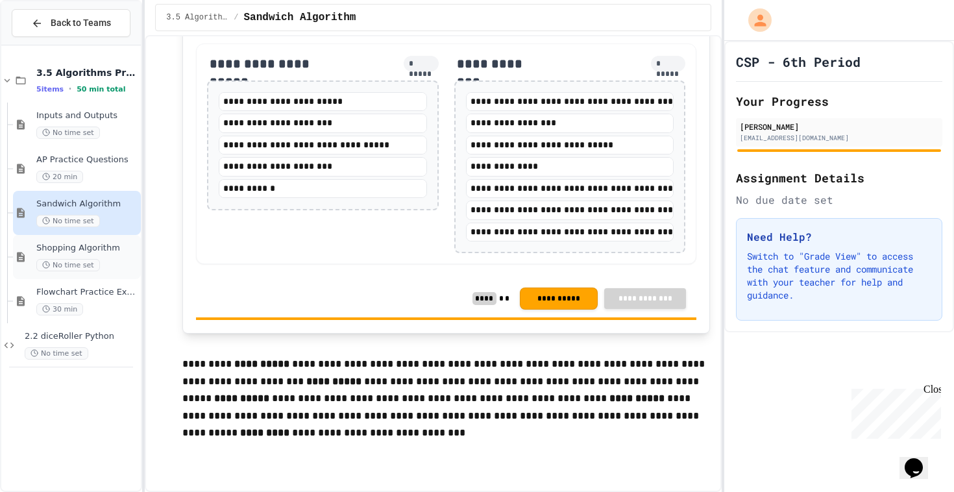 This screenshot has height=492, width=954. I want to click on span: 20 min, so click(60, 177).